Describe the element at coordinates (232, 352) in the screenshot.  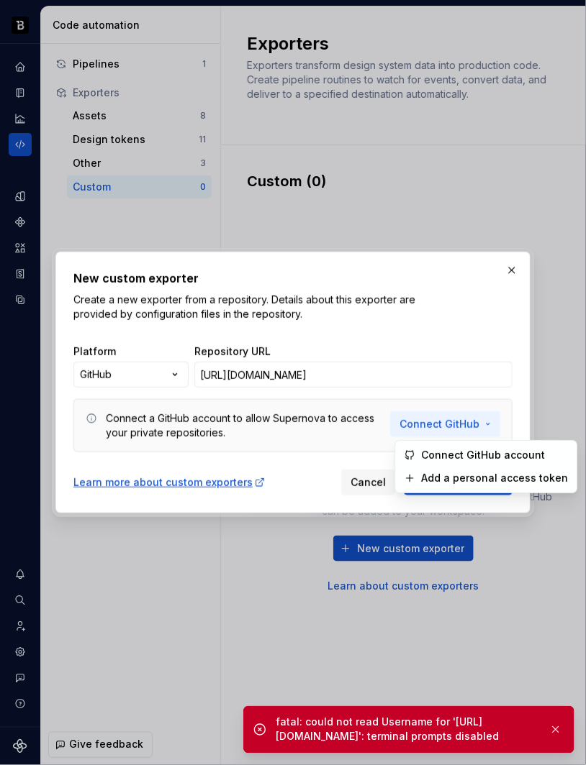
I see `label: Repository URL` at that location.